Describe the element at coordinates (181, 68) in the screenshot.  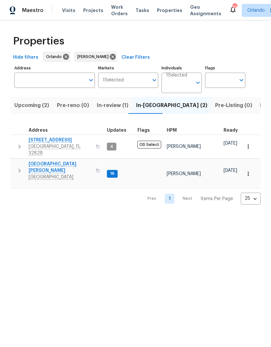
I see `label: Individuals` at that location.